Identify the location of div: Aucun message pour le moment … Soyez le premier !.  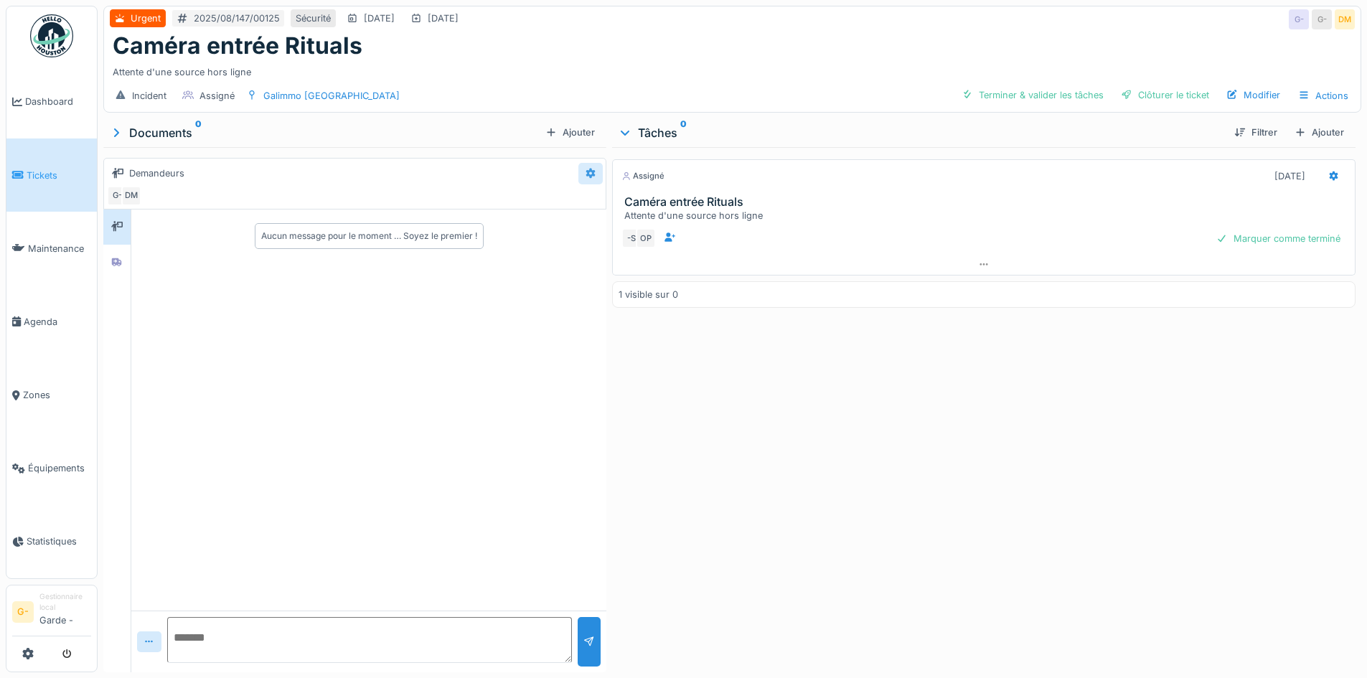
(369, 236).